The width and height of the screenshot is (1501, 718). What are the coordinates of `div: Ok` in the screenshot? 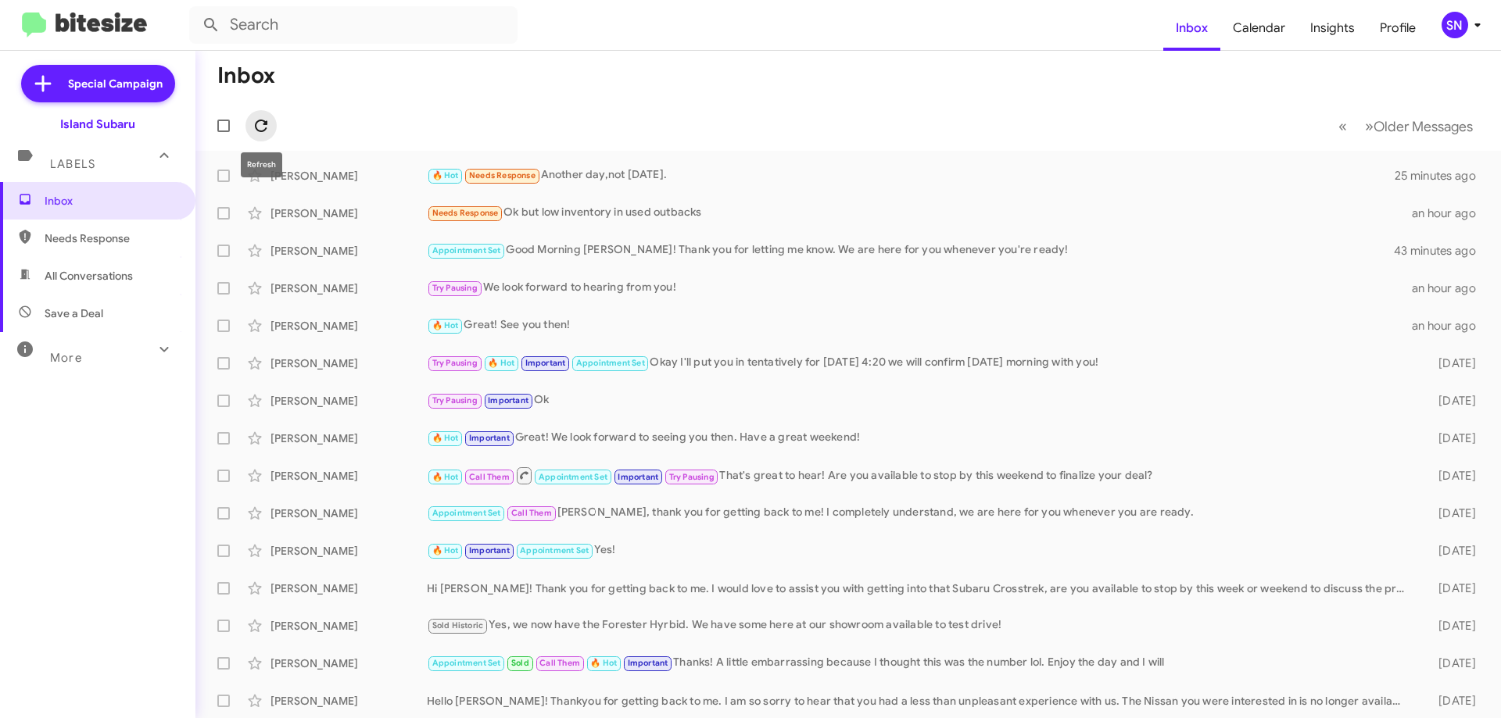 It's located at (920, 400).